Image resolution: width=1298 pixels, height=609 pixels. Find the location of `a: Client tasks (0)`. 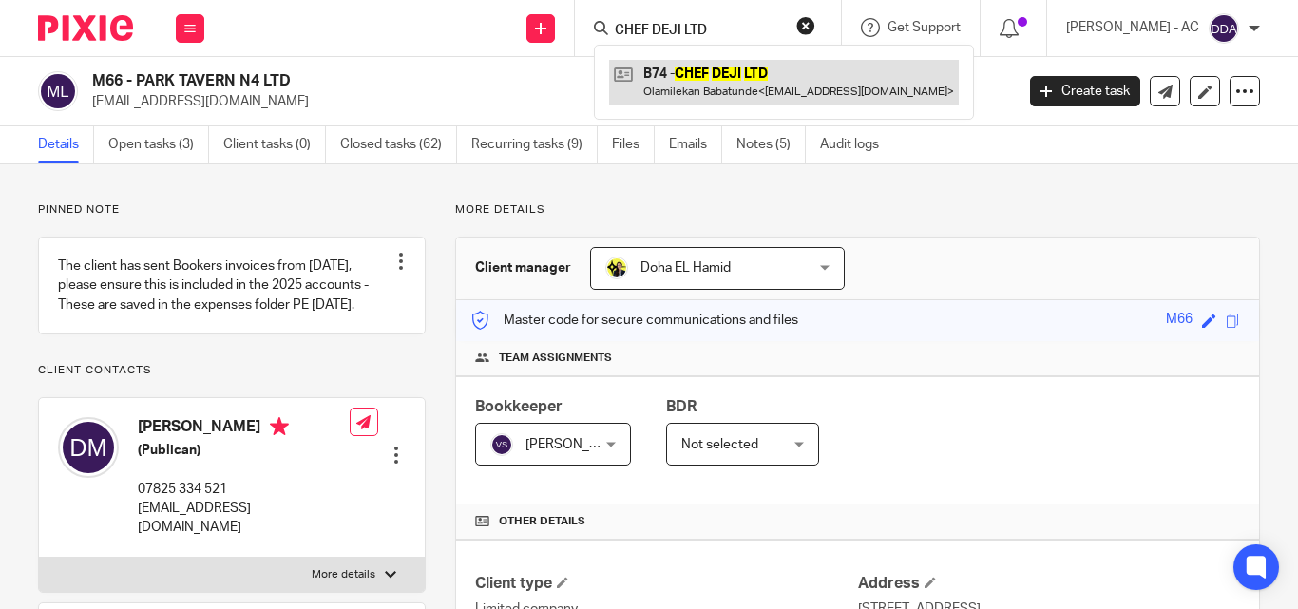

a: Client tasks (0) is located at coordinates (275, 144).